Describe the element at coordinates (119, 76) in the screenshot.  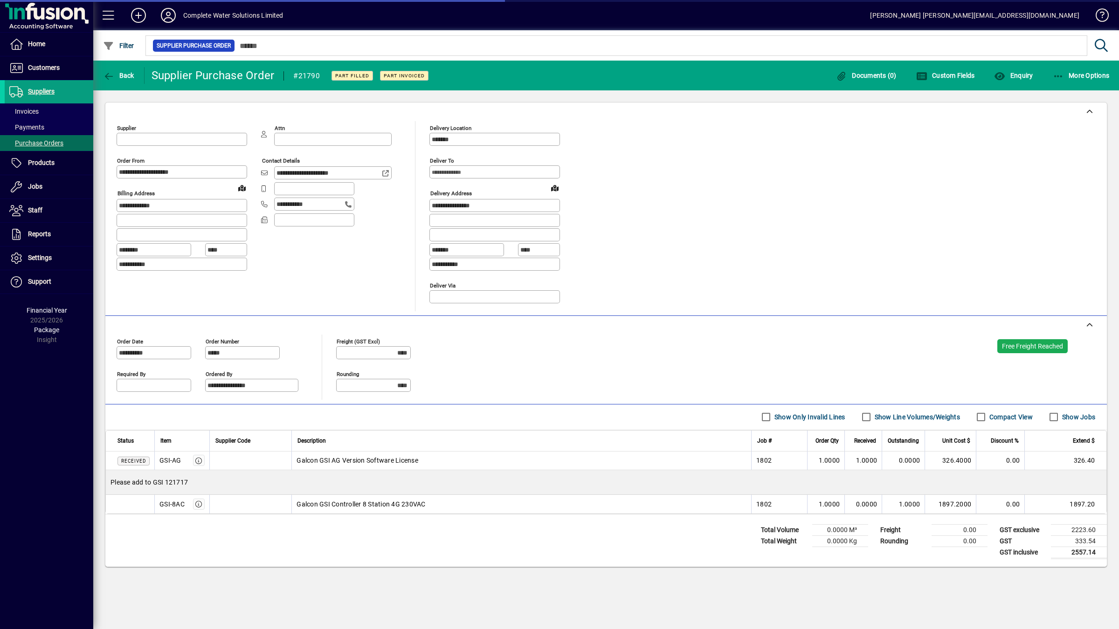
I see `app-page-header-button: Back` at that location.